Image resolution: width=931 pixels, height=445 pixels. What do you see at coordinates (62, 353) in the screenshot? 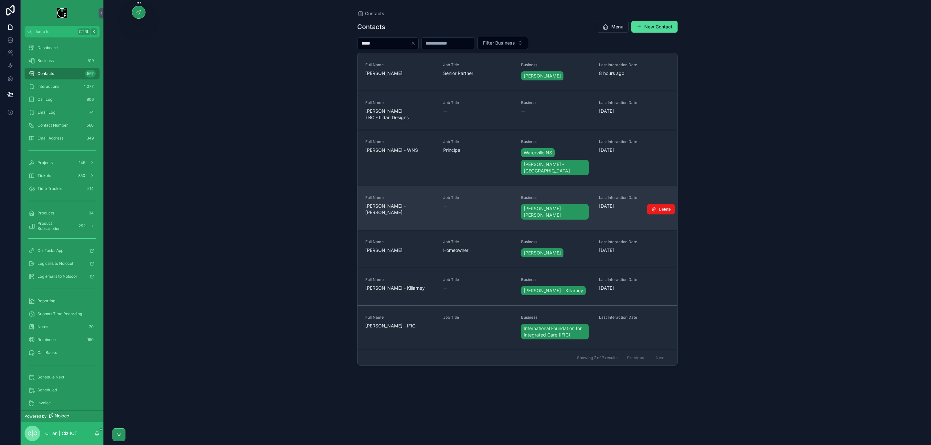
I see `a: Call Backs` at bounding box center [62, 353].